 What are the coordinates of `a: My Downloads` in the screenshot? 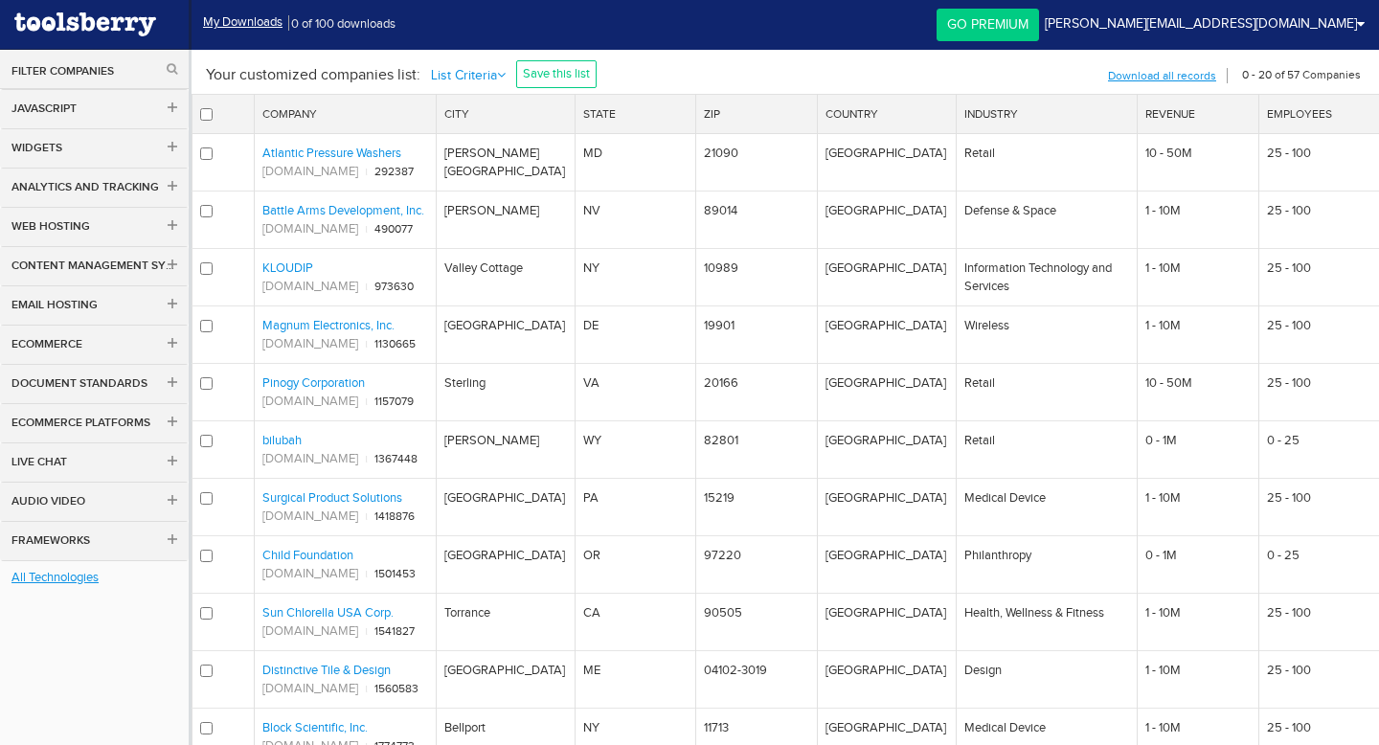 It's located at (242, 22).